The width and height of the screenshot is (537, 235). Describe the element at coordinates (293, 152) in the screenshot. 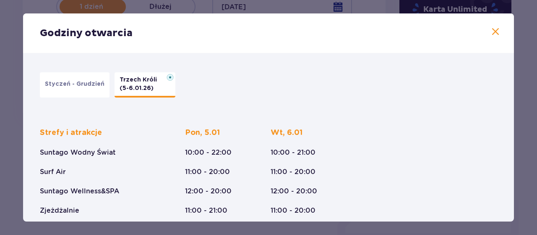

I see `p: 10:00 - 21:00` at that location.